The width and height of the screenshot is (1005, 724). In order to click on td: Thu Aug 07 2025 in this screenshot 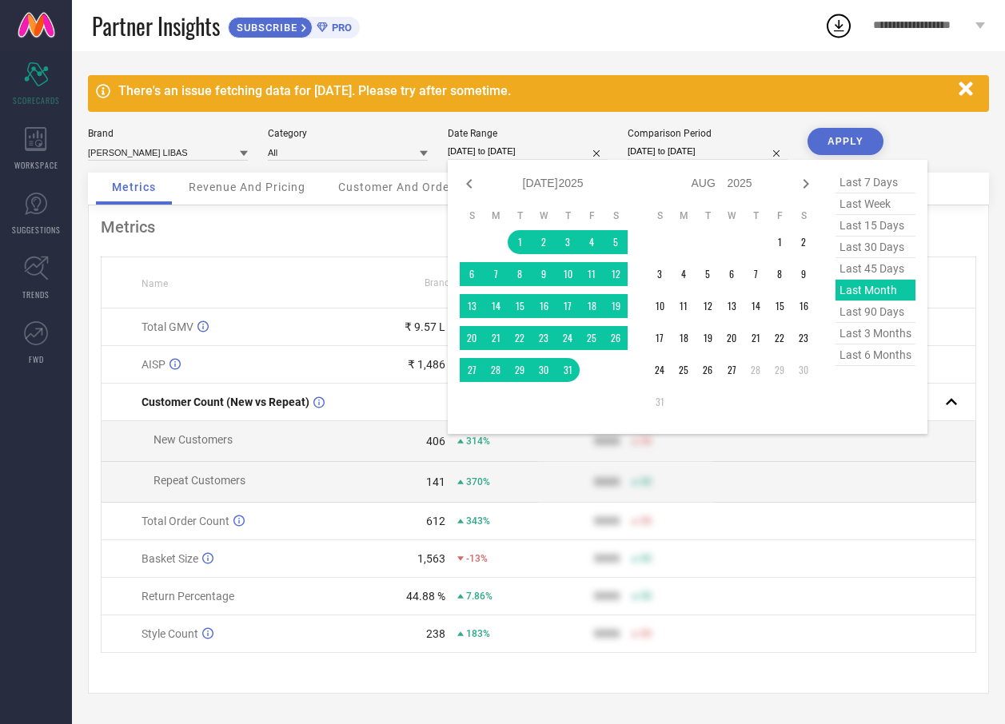, I will do `click(755, 274)`.